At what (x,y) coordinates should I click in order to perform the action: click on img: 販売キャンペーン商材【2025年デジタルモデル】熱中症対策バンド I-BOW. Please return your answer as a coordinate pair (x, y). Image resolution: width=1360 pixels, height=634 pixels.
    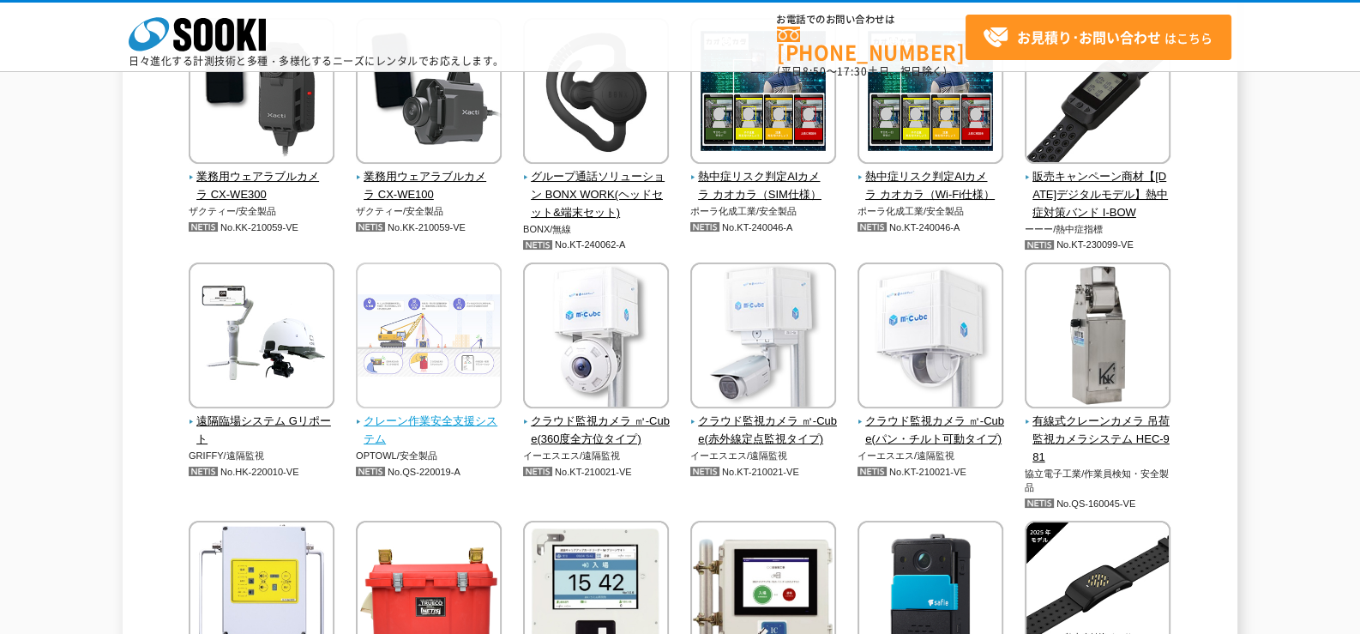
    Looking at the image, I should click on (1098, 93).